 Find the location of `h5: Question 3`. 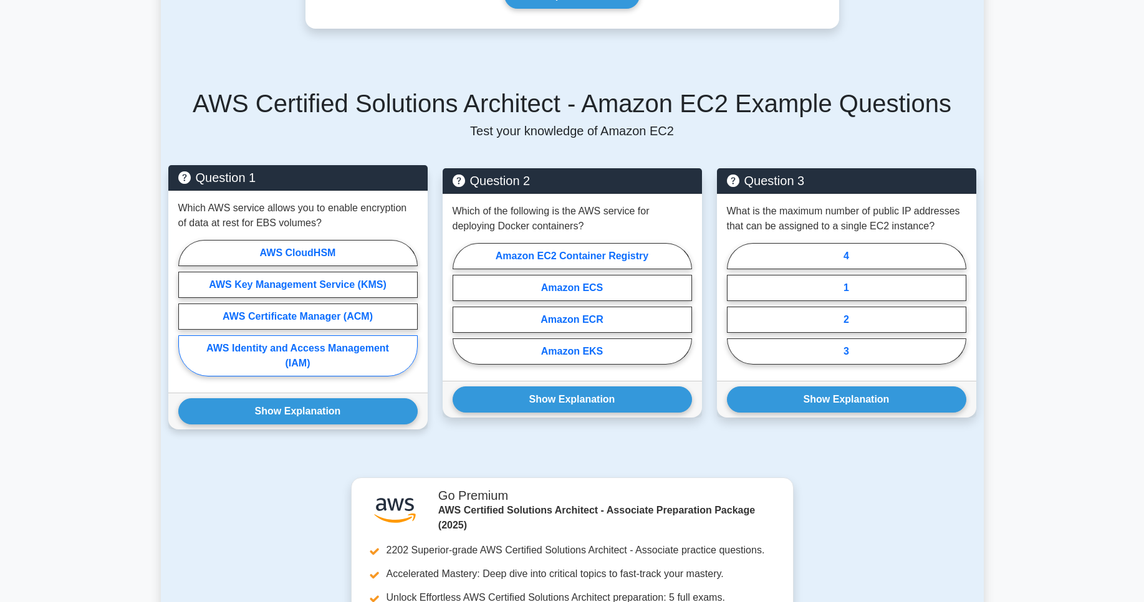

h5: Question 3 is located at coordinates (847, 181).